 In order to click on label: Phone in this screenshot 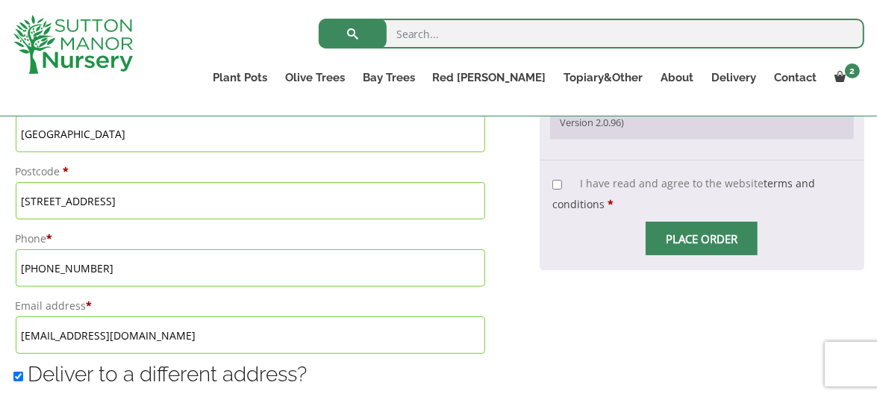, I will do `click(250, 239)`.